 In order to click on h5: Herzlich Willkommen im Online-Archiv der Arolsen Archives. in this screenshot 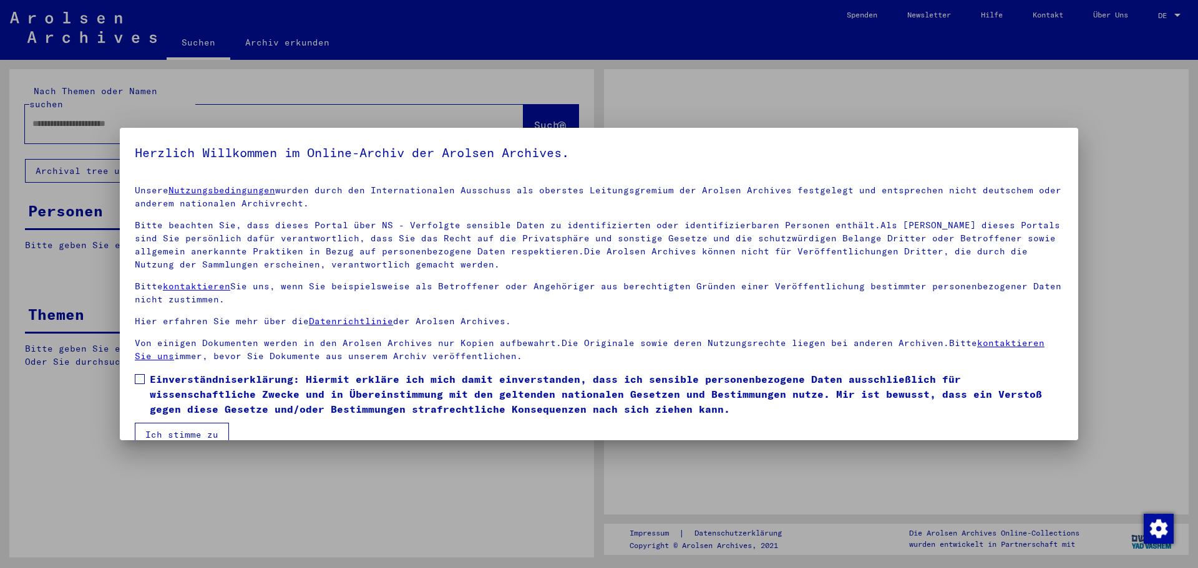, I will do `click(599, 153)`.